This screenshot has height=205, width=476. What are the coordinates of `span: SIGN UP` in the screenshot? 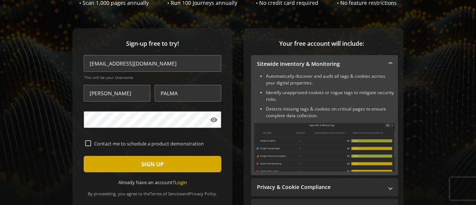 It's located at (153, 164).